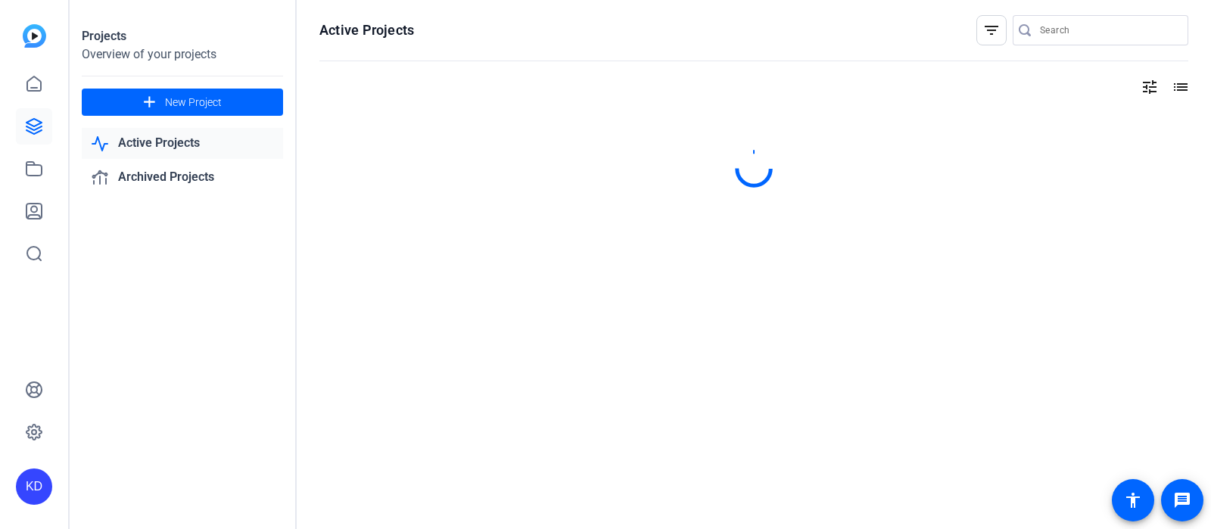  What do you see at coordinates (34, 36) in the screenshot?
I see `img: blue-gradient.svg` at bounding box center [34, 36].